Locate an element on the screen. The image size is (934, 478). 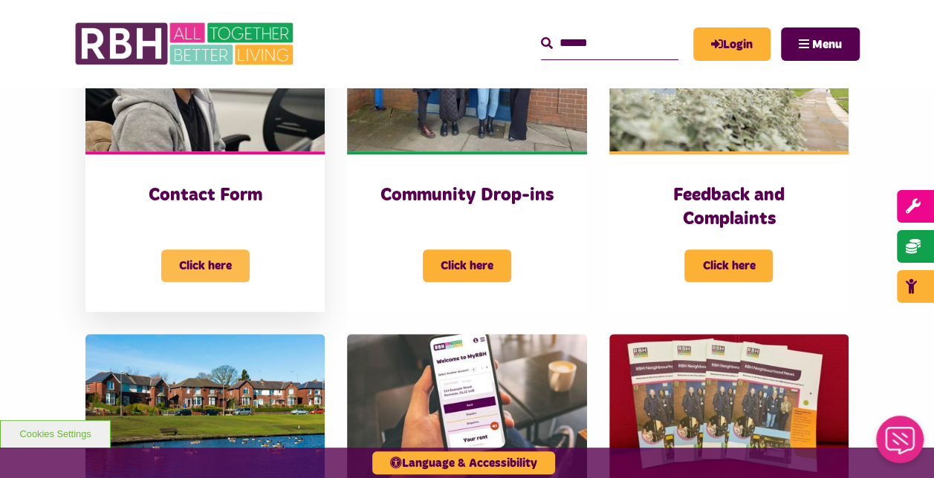
img: RBH is located at coordinates (186, 44).